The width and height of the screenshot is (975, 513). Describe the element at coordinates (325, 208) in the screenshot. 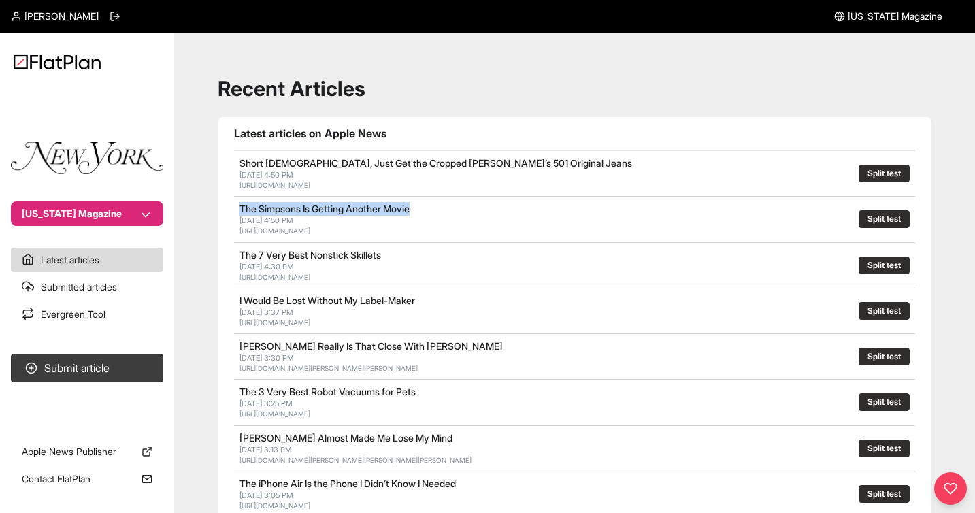

I see `a: The Simpsons Is Getting Another Movie` at that location.